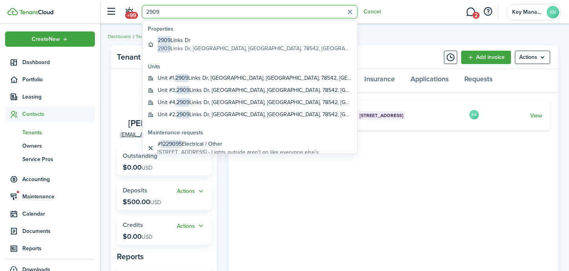 The height and width of the screenshot is (271, 569). I want to click on span: Create New, so click(46, 39).